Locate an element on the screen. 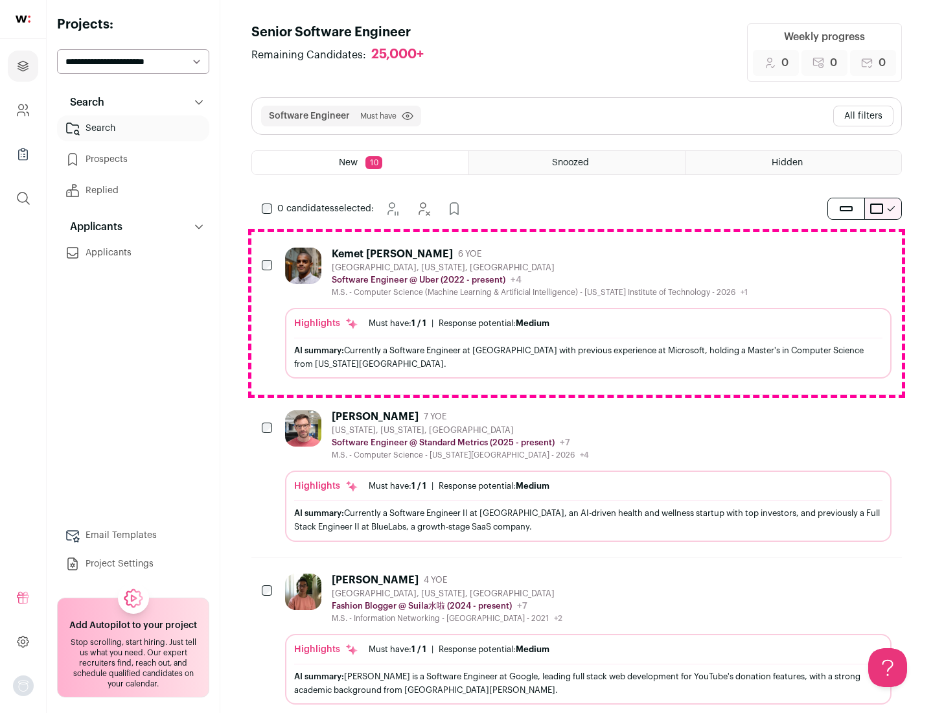  p: Software Engineer @ Uber (2022 - present) is located at coordinates (419, 280).